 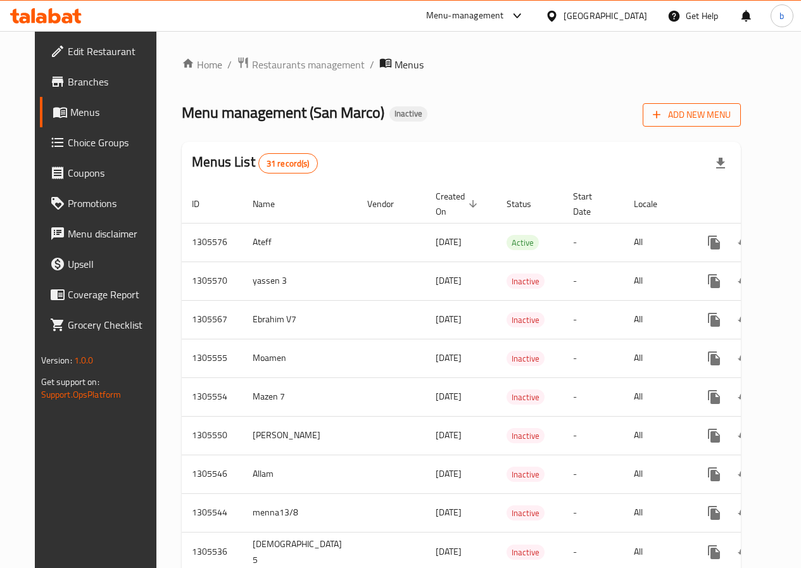 What do you see at coordinates (692, 115) in the screenshot?
I see `button: Add New Menu` at bounding box center [692, 115].